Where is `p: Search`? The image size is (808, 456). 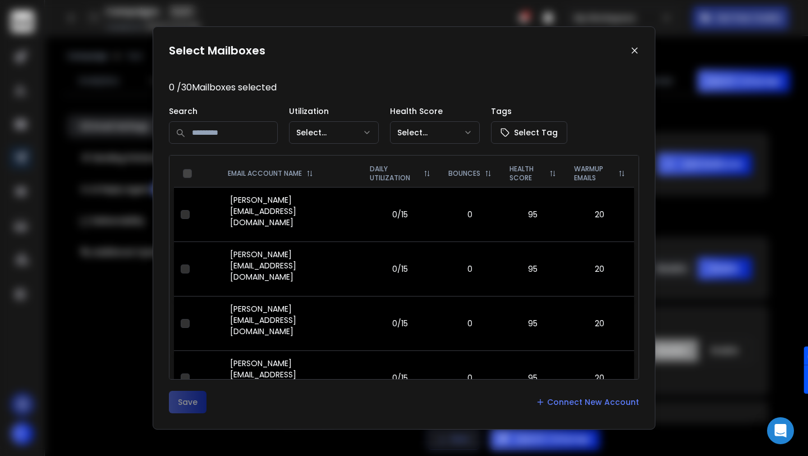
p: Search is located at coordinates (223, 111).